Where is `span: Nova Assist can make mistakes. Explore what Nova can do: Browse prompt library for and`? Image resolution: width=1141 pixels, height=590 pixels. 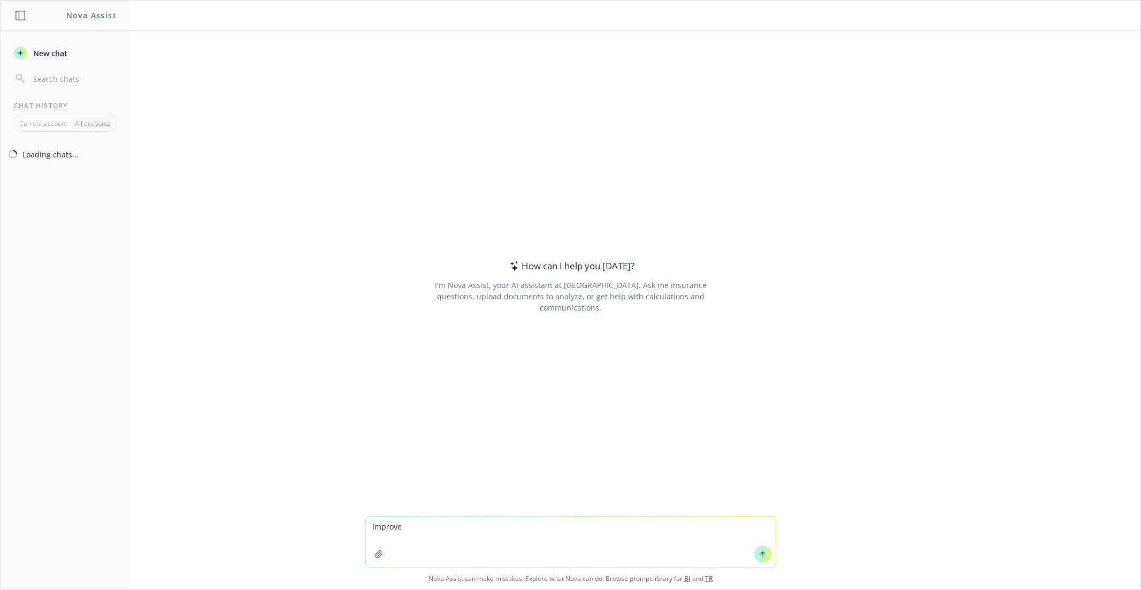 span: Nova Assist can make mistakes. Explore what Nova can do: Browse prompt library for and is located at coordinates (570, 578).